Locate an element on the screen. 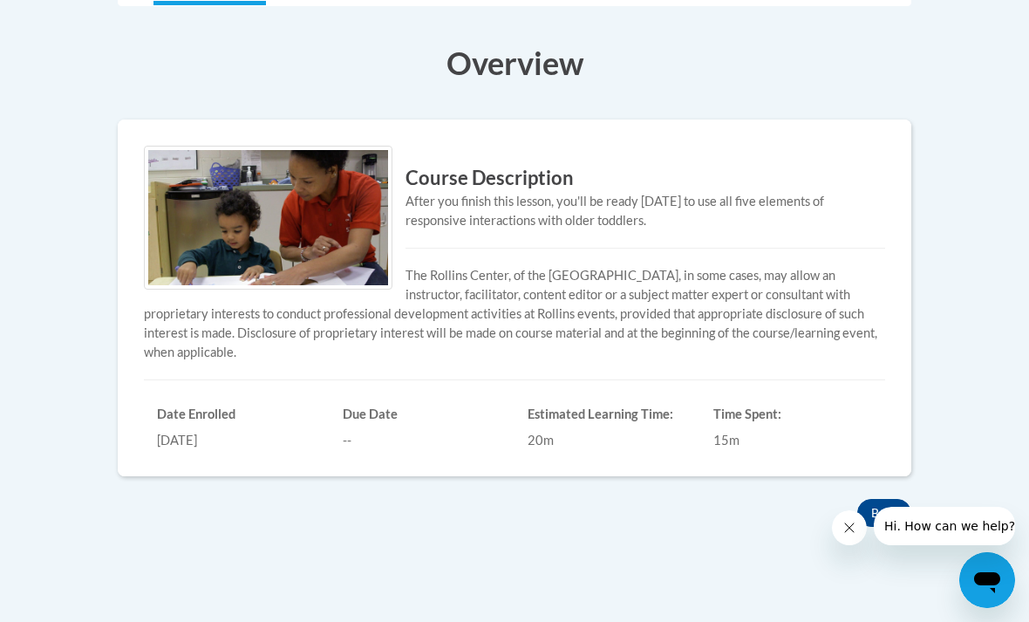  h6: Due Date is located at coordinates (422, 414).